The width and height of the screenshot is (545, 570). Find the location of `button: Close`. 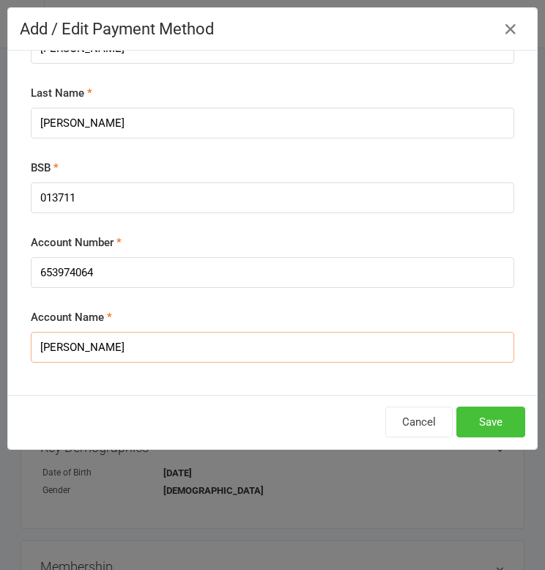

button: Close is located at coordinates (510, 29).